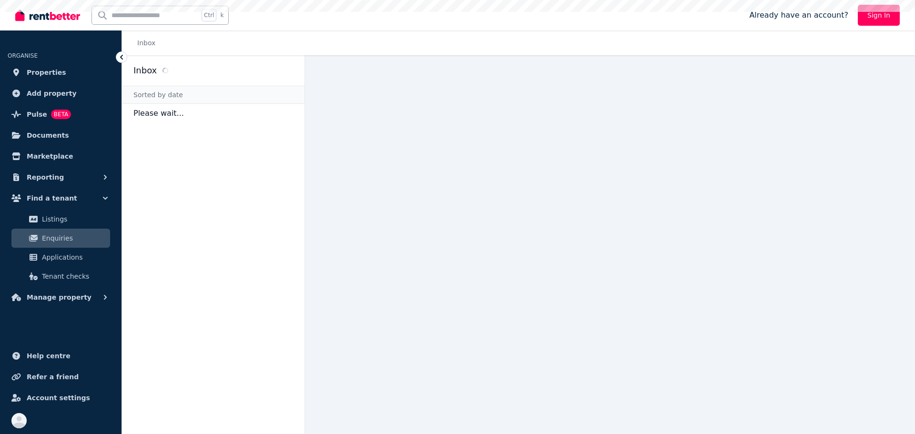  Describe the element at coordinates (61, 356) in the screenshot. I see `a: Help centre` at that location.